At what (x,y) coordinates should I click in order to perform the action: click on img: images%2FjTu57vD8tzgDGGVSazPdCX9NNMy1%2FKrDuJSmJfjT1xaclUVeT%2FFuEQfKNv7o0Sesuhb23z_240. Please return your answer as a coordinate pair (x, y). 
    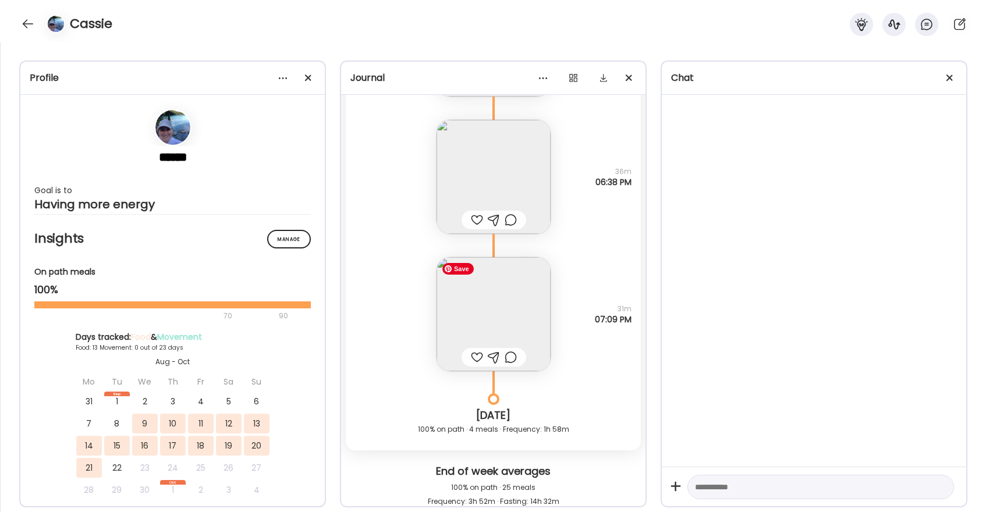
    Looking at the image, I should click on (494, 177).